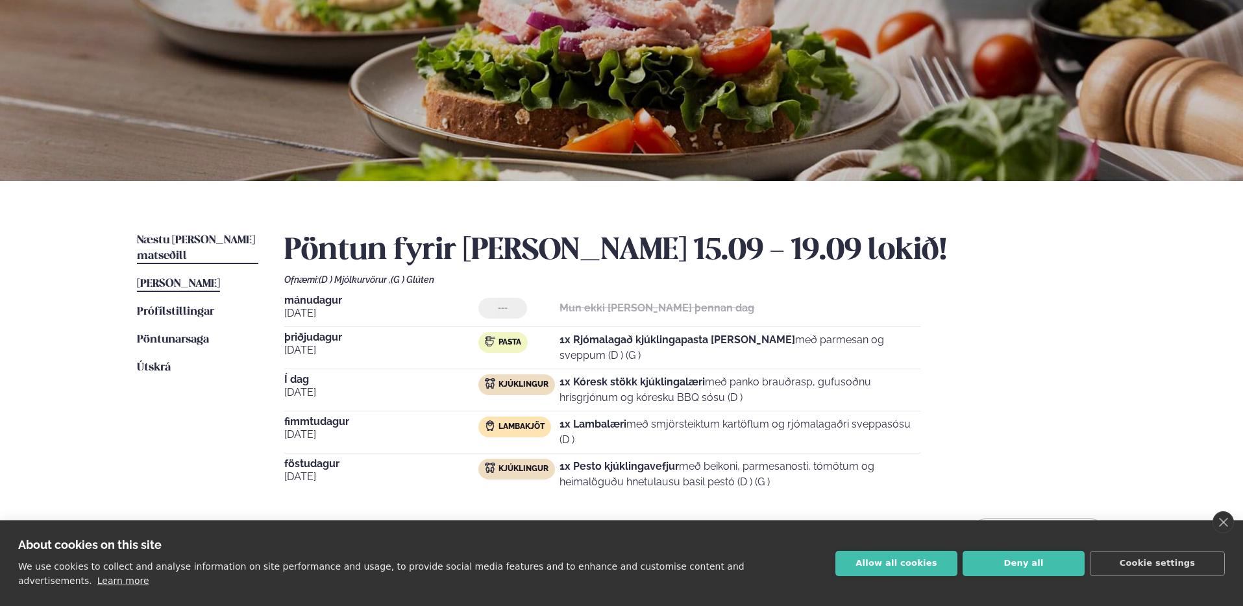 The height and width of the screenshot is (606, 1243). I want to click on span: Lambakjöt, so click(521, 427).